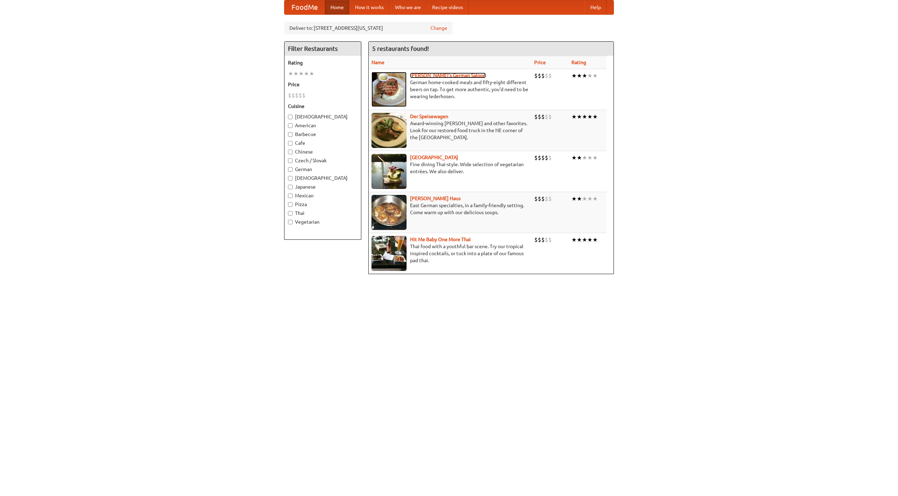 The height and width of the screenshot is (496, 898). Describe the element at coordinates (389, 130) in the screenshot. I see `img: speisewagen.jpg` at that location.